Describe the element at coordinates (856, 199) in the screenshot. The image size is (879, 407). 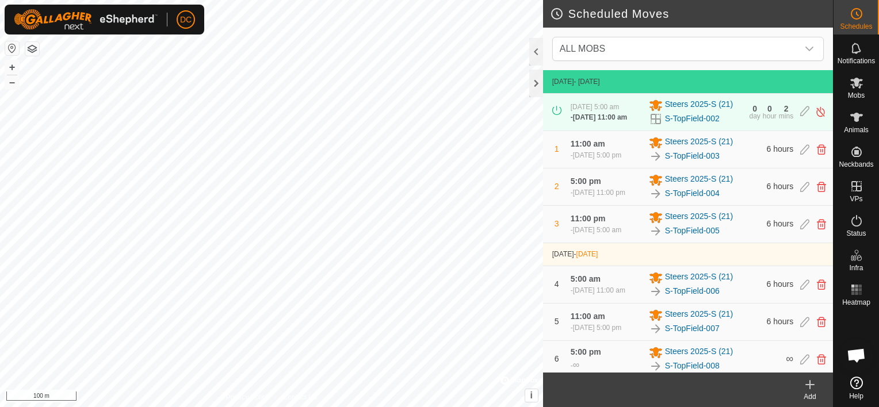
I see `span: VPs` at that location.